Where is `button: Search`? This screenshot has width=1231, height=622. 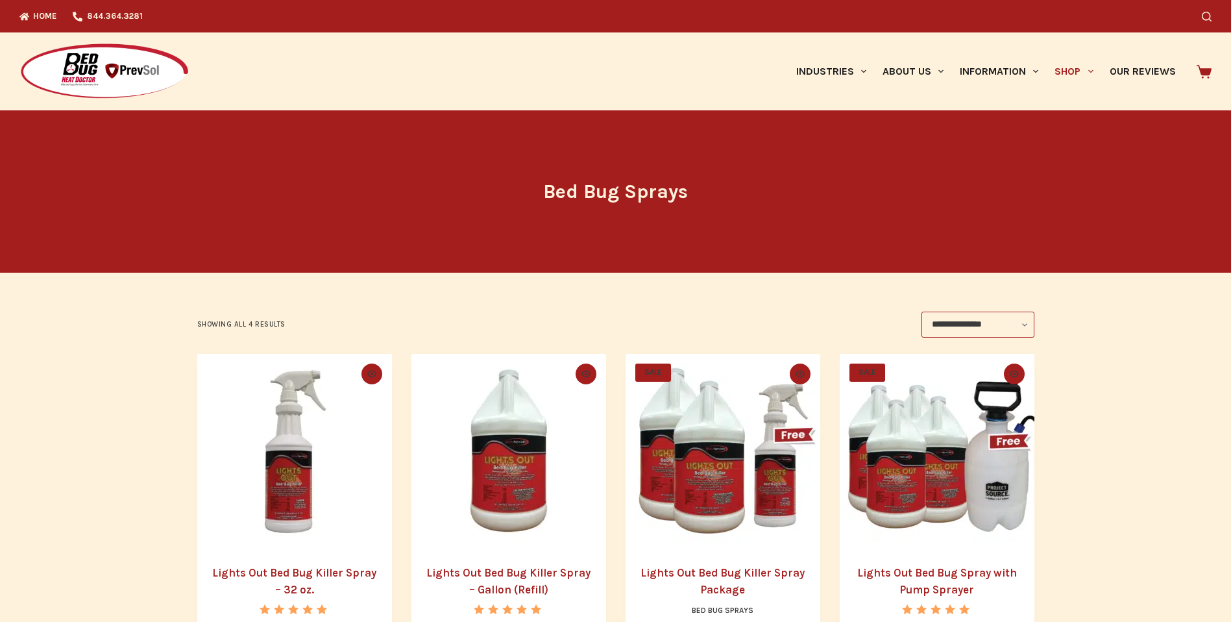 button: Search is located at coordinates (1206, 16).